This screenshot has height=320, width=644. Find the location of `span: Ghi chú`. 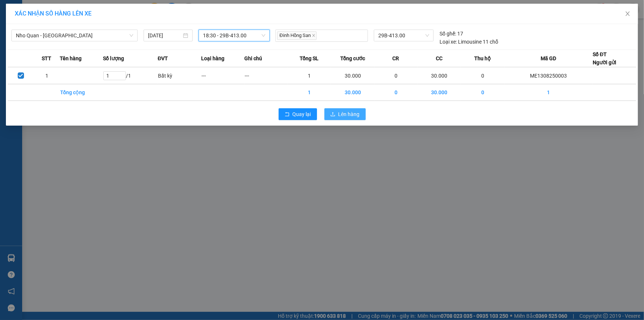

span: Ghi chú is located at coordinates (253, 58).